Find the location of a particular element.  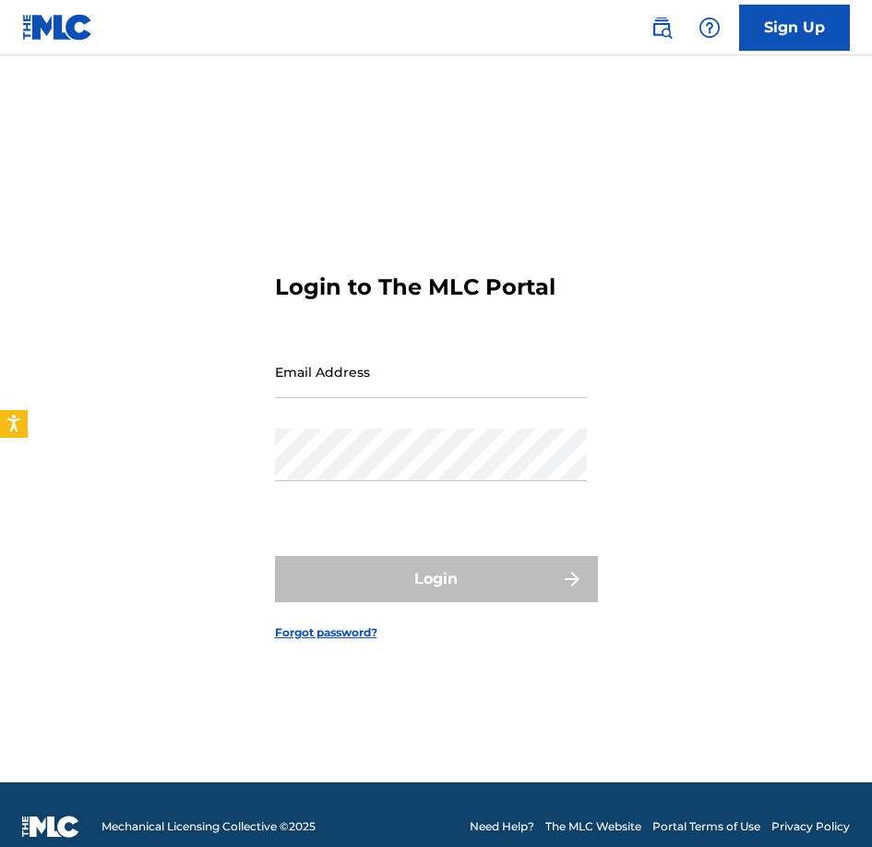

a: Public Search is located at coordinates (662, 28).